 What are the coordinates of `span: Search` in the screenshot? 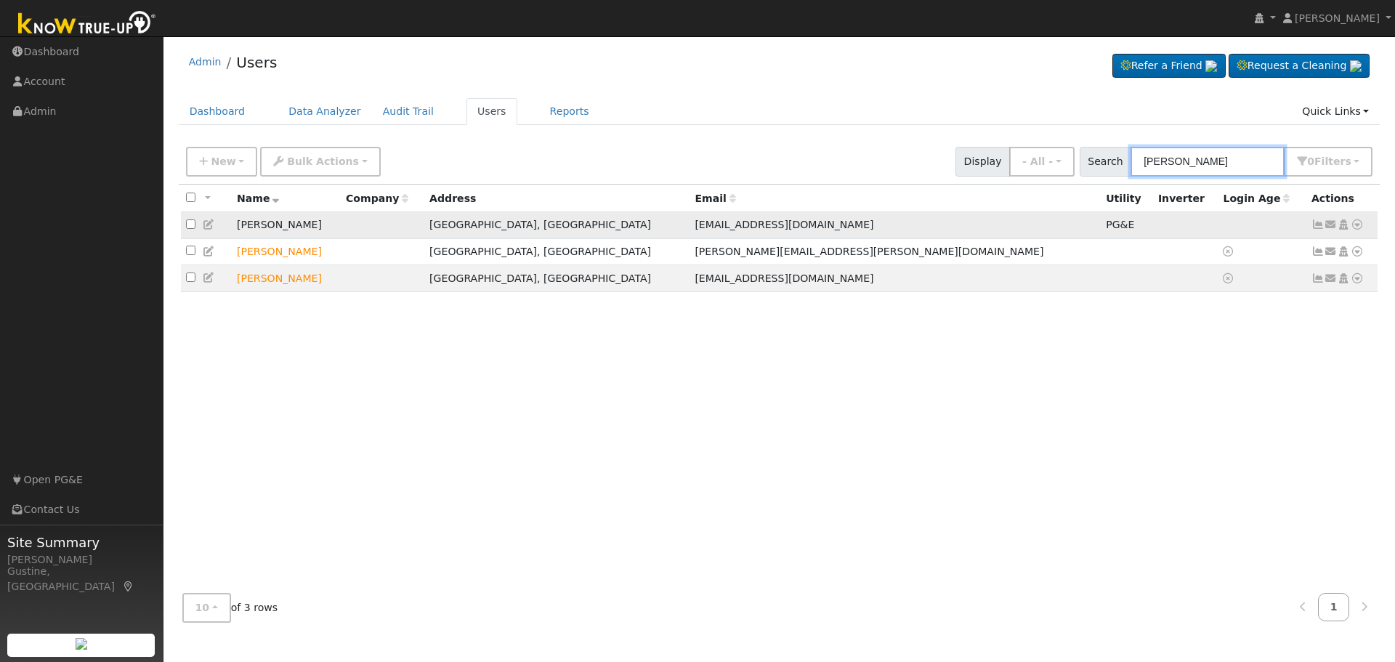 It's located at (1105, 161).